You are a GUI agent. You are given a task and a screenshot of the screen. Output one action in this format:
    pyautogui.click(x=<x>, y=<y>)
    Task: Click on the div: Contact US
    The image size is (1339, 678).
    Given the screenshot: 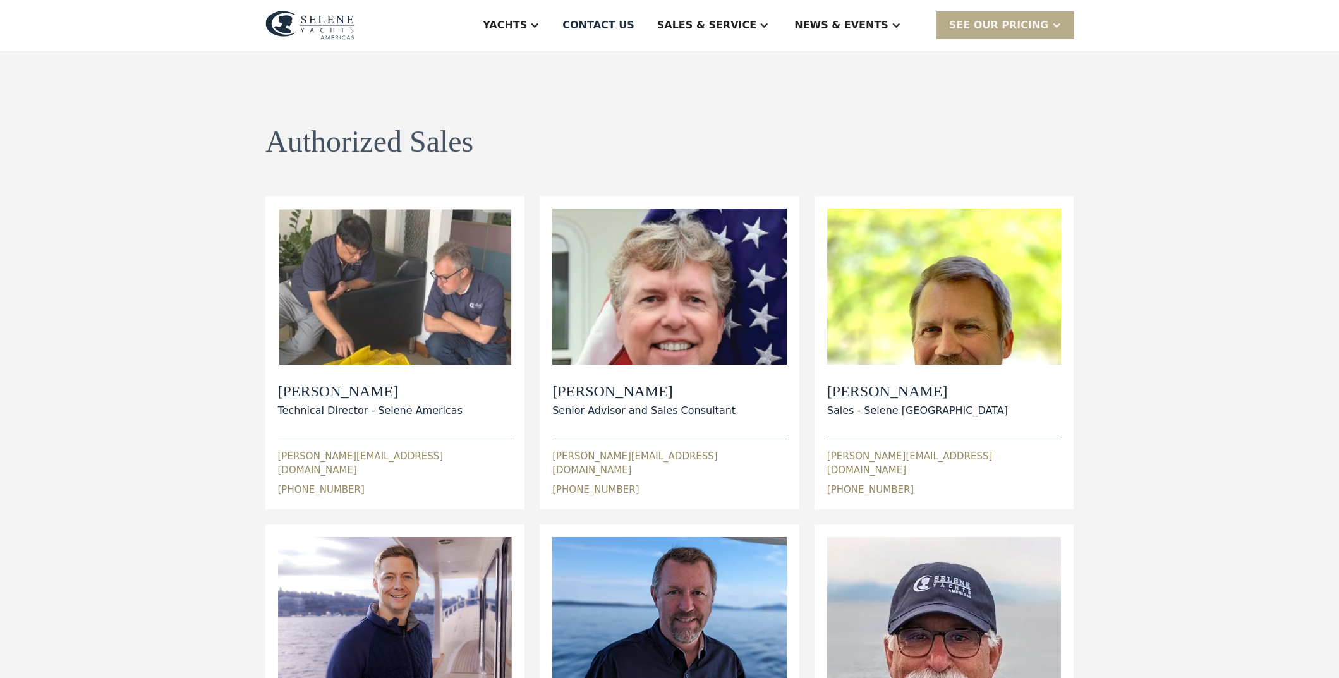 What is the action you would take?
    pyautogui.click(x=598, y=25)
    